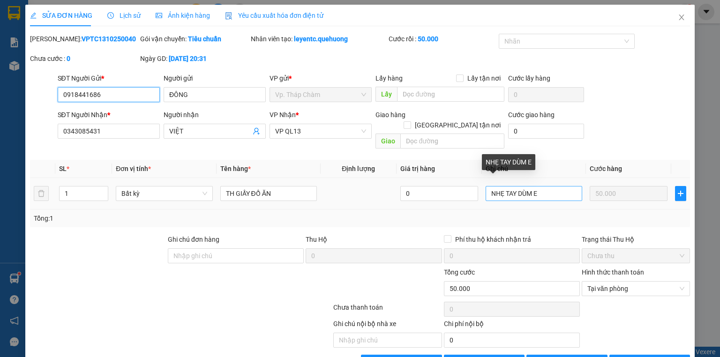  What do you see at coordinates (387, 326) in the screenshot?
I see `div: Ghi chú nội bộ nhà xe` at bounding box center [387, 326].